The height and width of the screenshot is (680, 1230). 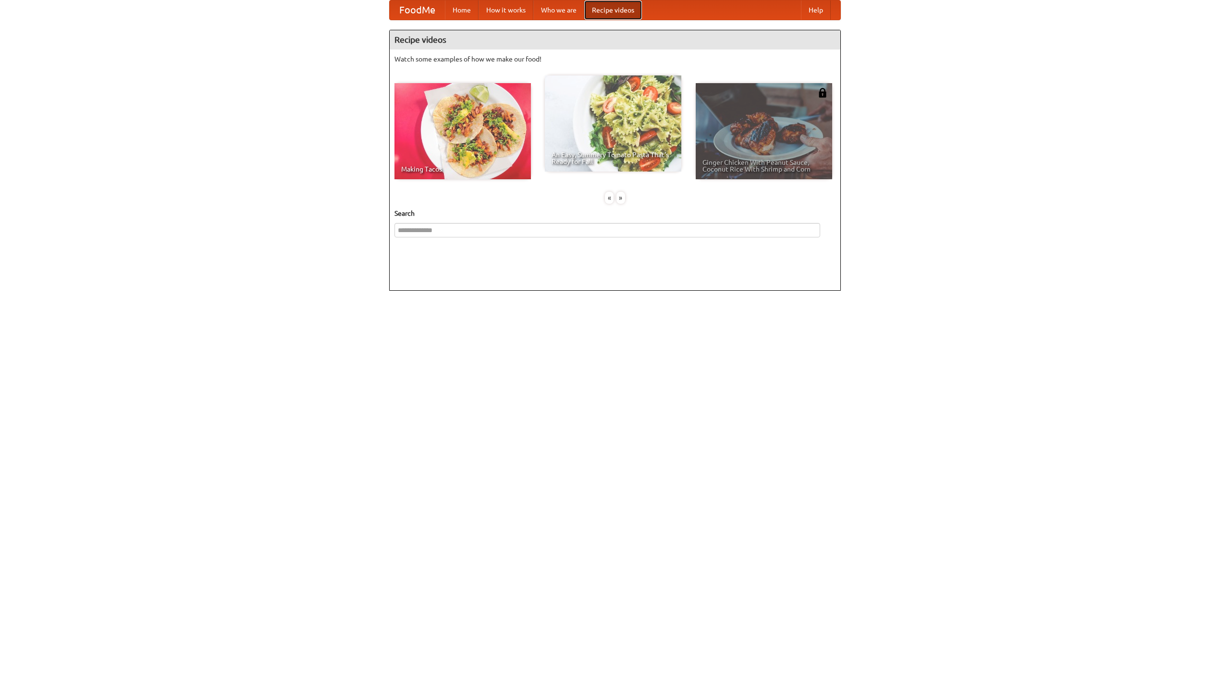 What do you see at coordinates (559, 10) in the screenshot?
I see `a: Who we are` at bounding box center [559, 10].